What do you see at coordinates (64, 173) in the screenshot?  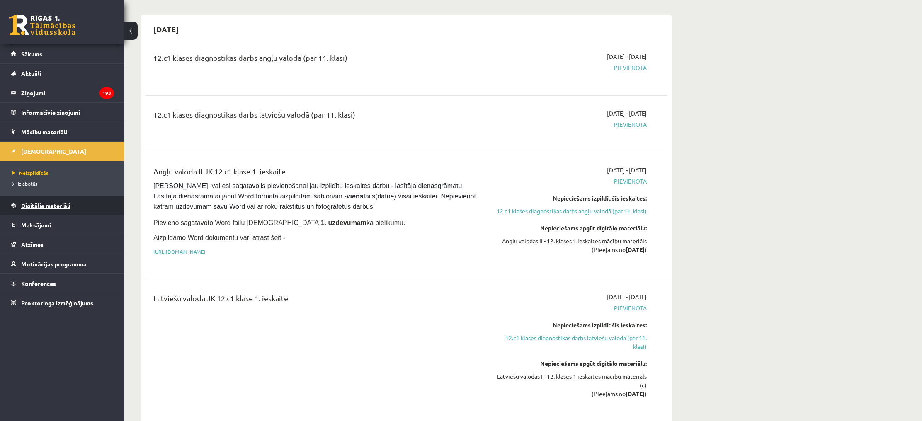 I see `a: Neizpildītās` at bounding box center [64, 173].